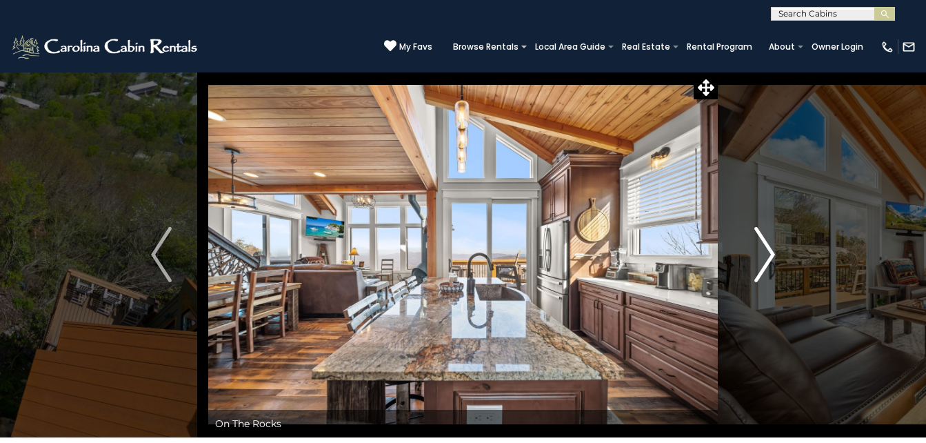 Image resolution: width=926 pixels, height=443 pixels. Describe the element at coordinates (463, 423) in the screenshot. I see `div: On The Rocks` at that location.